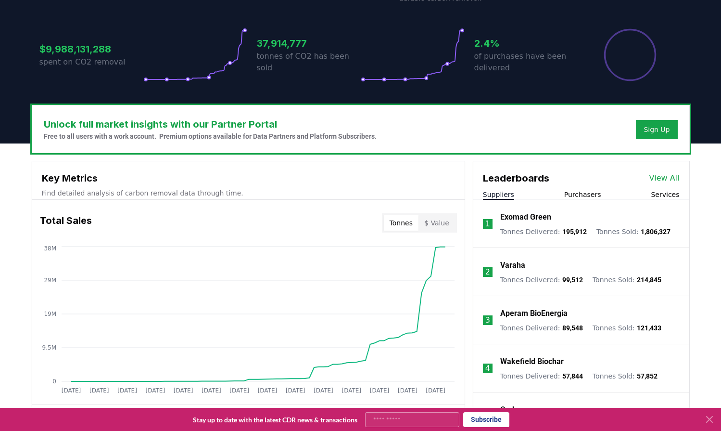 This screenshot has height=431, width=721. I want to click on tspan: 9.5M, so click(50, 347).